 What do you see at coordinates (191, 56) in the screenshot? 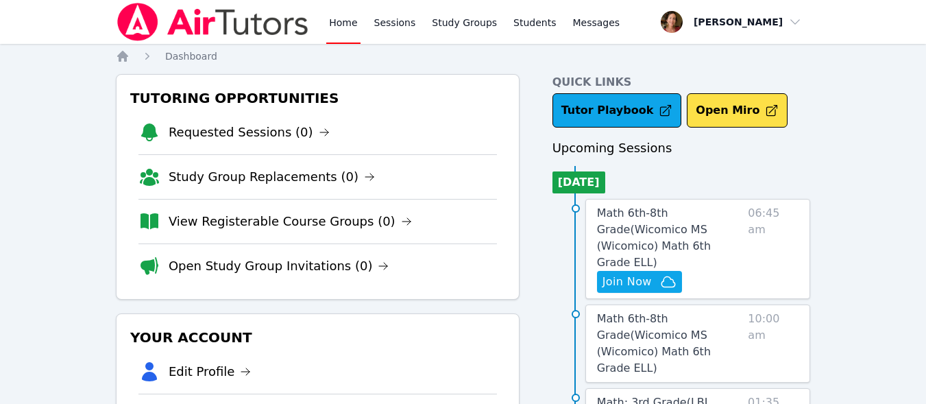
I see `a: Dashboard` at bounding box center [191, 56].